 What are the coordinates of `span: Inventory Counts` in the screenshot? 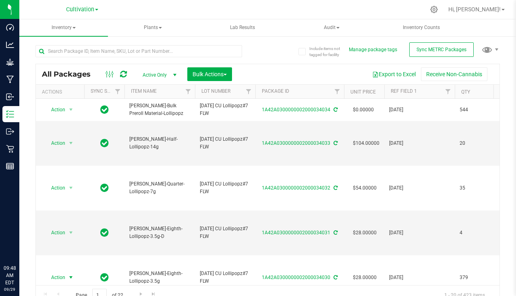 It's located at (421, 27).